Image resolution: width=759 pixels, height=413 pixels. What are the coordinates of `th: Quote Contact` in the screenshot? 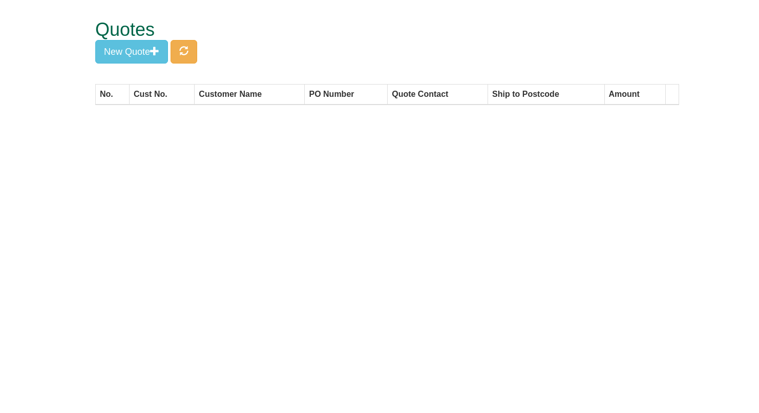 It's located at (438, 94).